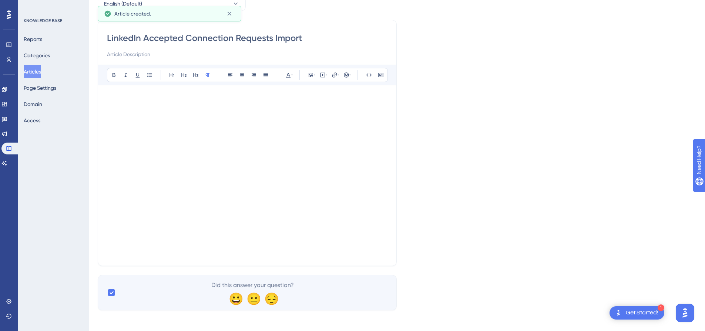 This screenshot has height=331, width=705. What do you see at coordinates (33, 39) in the screenshot?
I see `button: Reports` at bounding box center [33, 39].